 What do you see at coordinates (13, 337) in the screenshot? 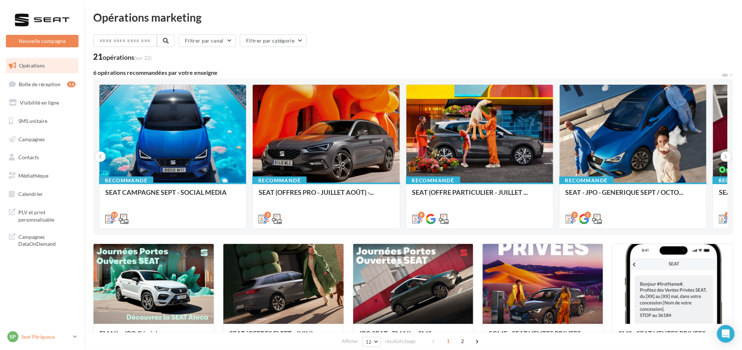
I see `span: SP` at bounding box center [13, 337].